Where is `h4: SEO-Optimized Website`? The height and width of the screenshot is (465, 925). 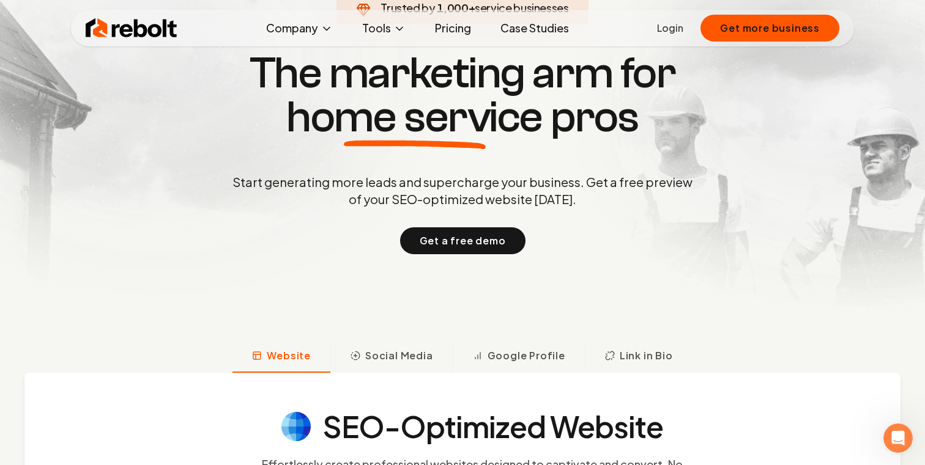
h4: SEO-Optimized Website is located at coordinates (493, 427).